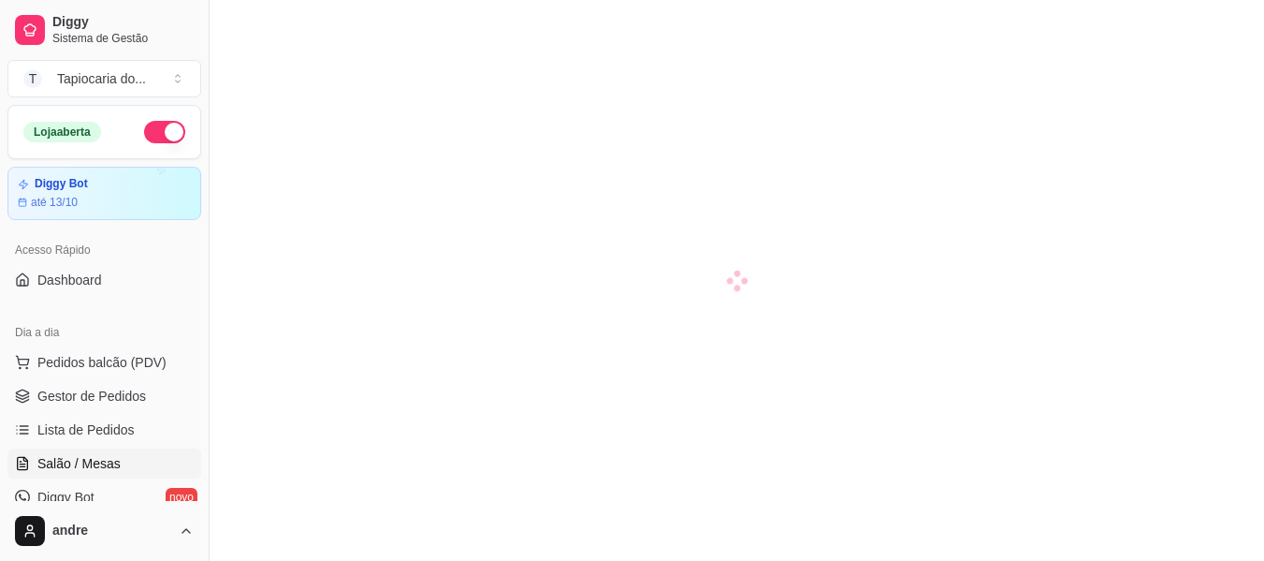  I want to click on a: Lista de Pedidos, so click(104, 430).